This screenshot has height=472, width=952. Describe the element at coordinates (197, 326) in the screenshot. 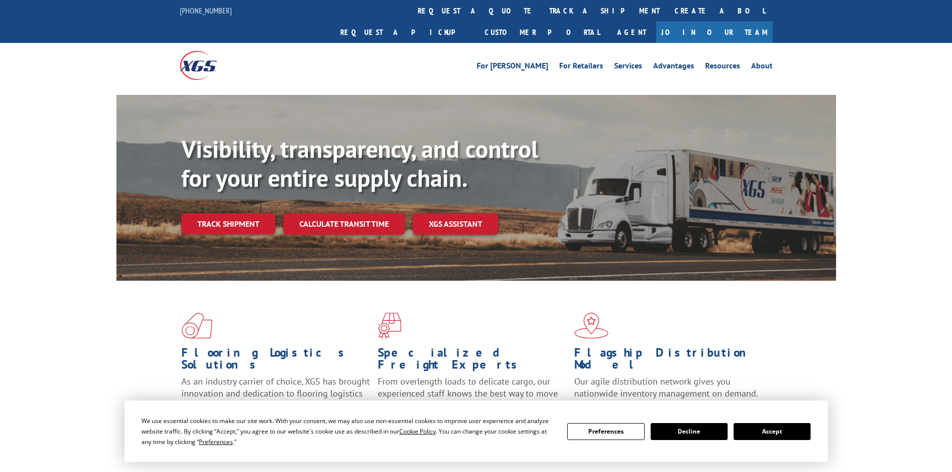

I see `img: xgs-icon-total-supply-chain-intelligence-red` at that location.